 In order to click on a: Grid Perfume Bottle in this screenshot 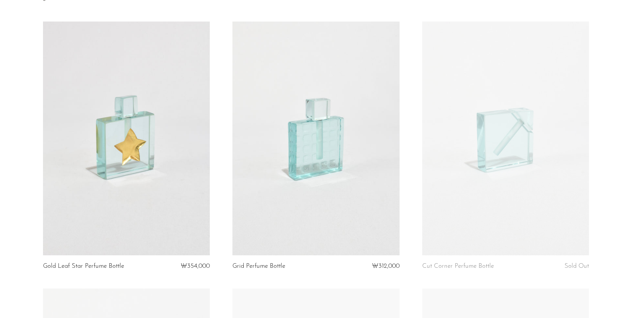, I will do `click(259, 266)`.